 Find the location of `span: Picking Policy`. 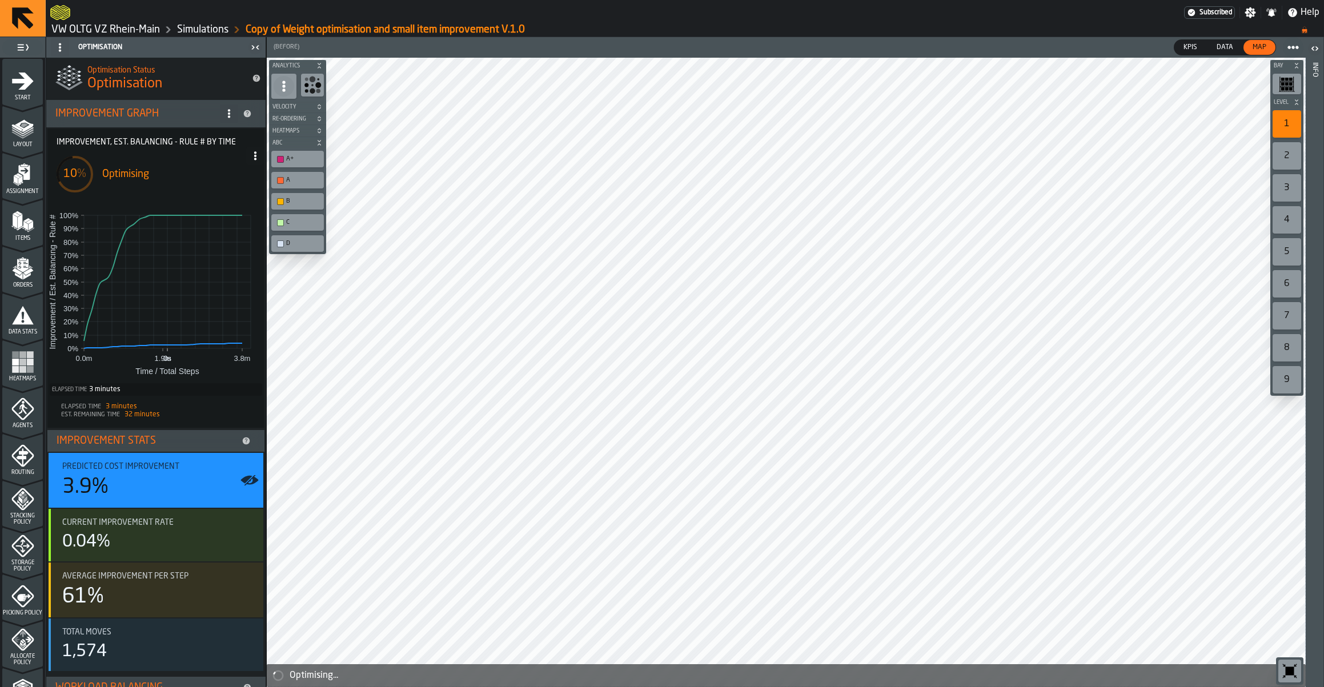

span: Picking Policy is located at coordinates (22, 613).